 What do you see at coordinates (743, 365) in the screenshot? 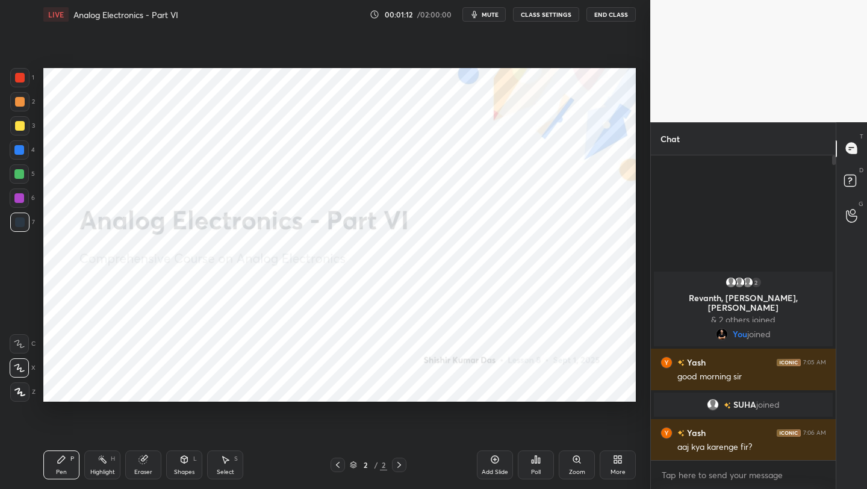
I see `div: grid` at bounding box center [743, 365].